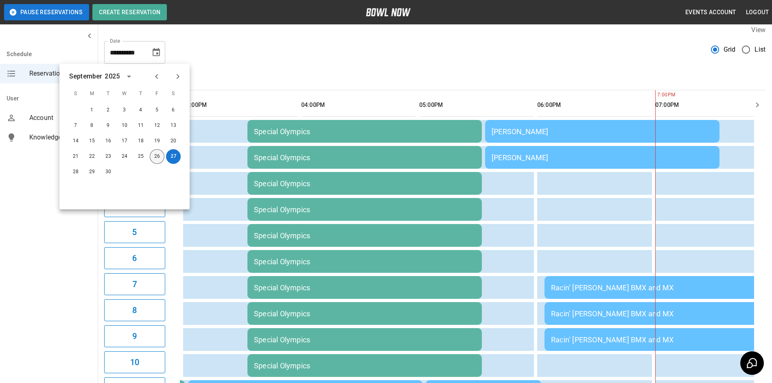 Image resolution: width=772 pixels, height=383 pixels. I want to click on button: 5, so click(135, 232).